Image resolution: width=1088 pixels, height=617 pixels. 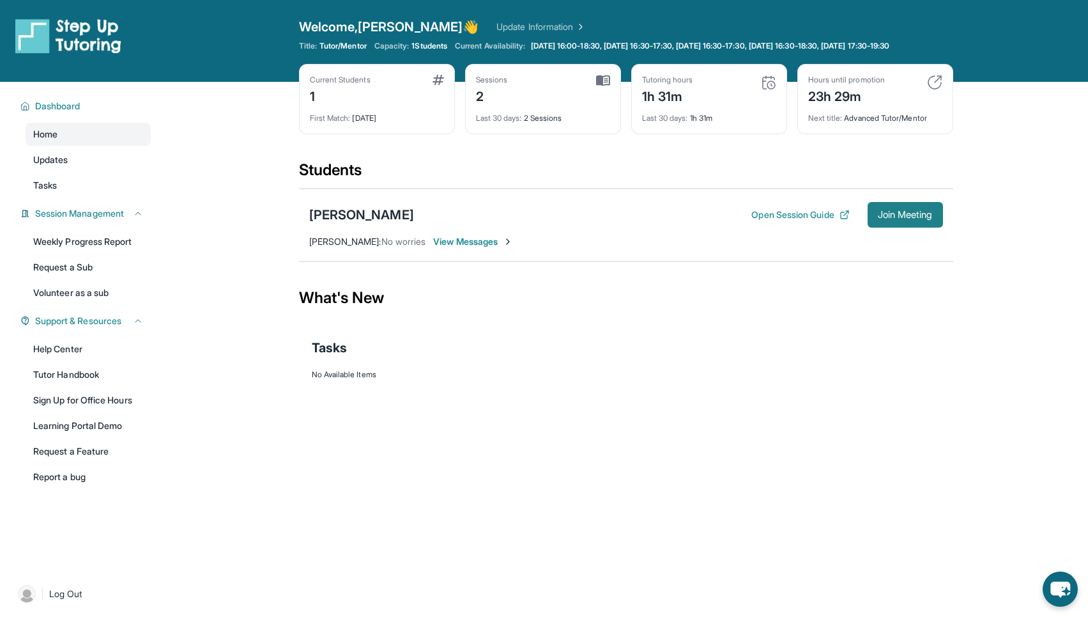 I want to click on span: Home, so click(x=45, y=134).